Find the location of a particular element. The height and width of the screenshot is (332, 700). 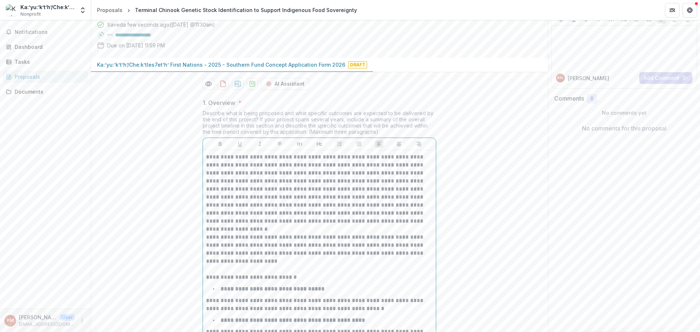

span: Draft is located at coordinates (357, 65).